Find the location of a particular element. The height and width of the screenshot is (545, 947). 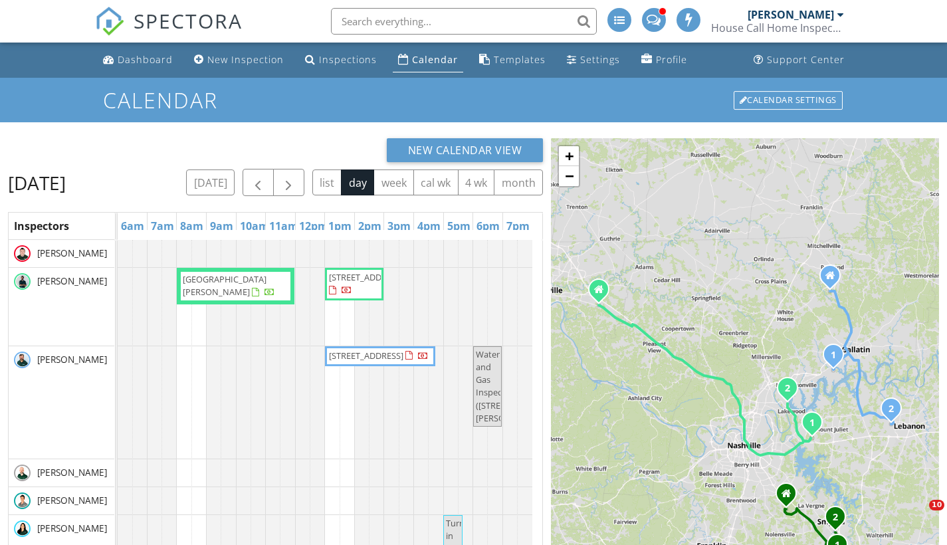

button: month is located at coordinates (518, 182).